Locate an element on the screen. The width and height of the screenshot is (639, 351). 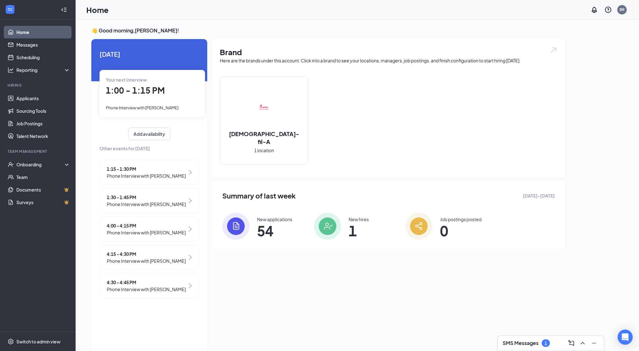
span: 4:30 - 4:45 PM is located at coordinates (146, 282).